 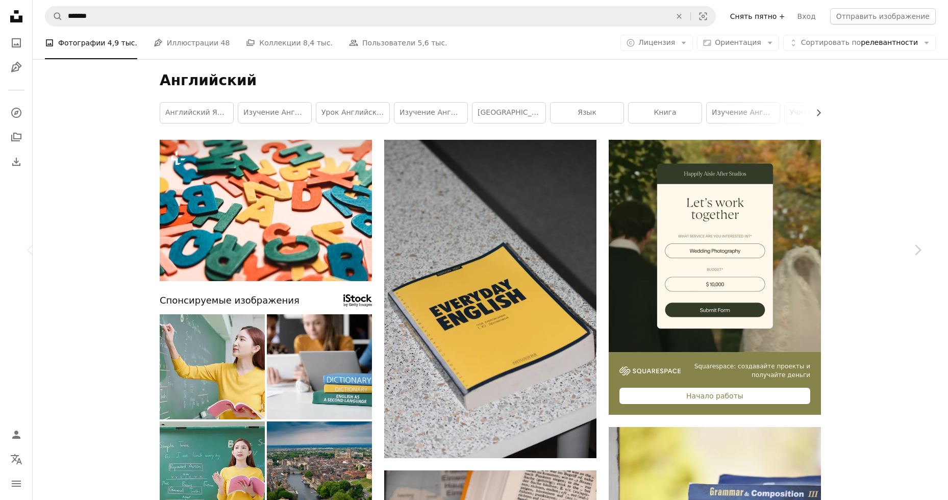 I want to click on a: английский язык, so click(x=196, y=113).